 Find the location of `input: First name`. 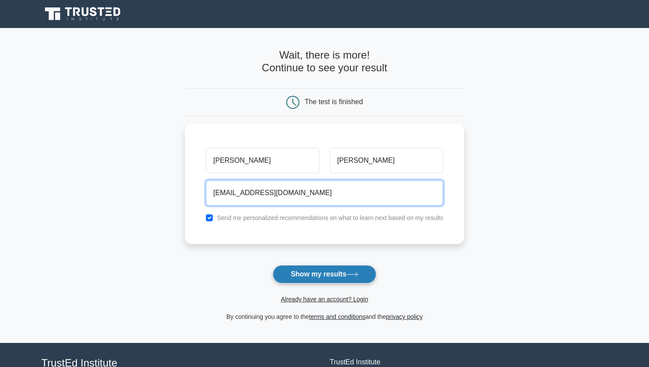

input: First name is located at coordinates (262, 160).